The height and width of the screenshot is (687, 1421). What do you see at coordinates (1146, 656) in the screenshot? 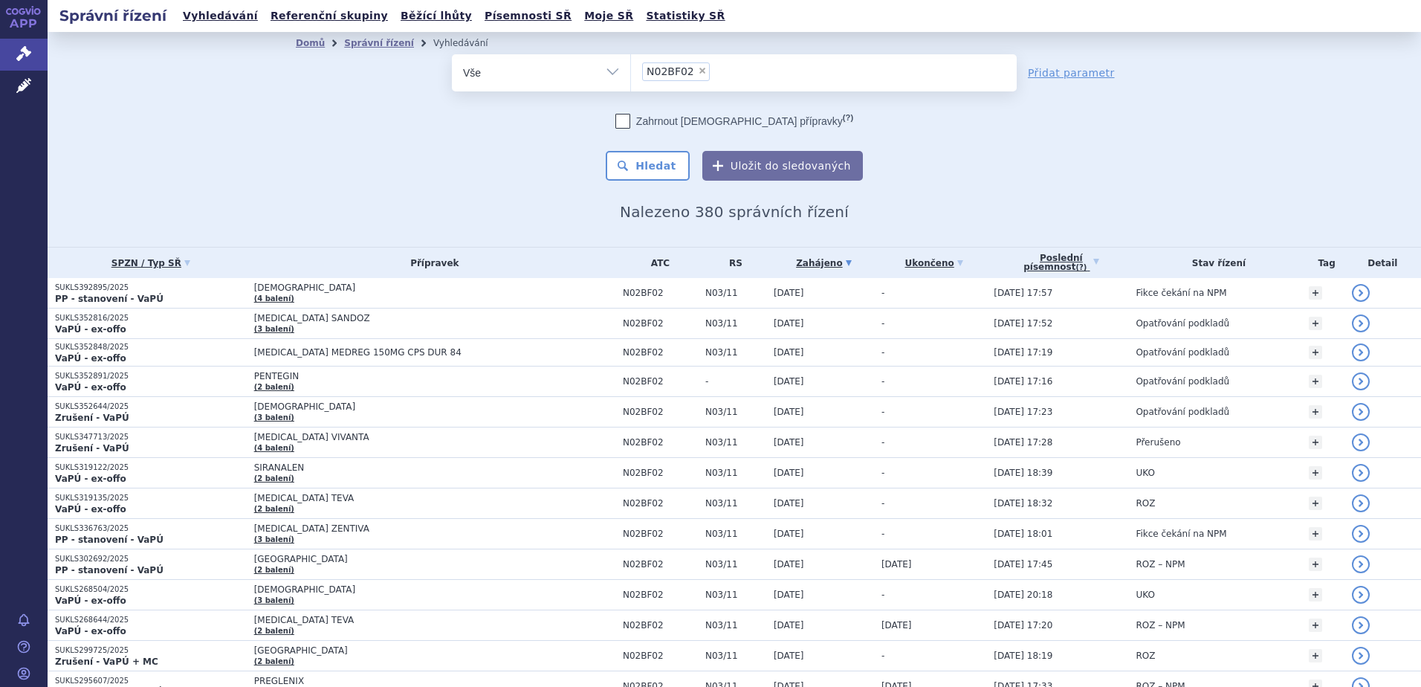
I see `span: ROZ` at bounding box center [1146, 656].